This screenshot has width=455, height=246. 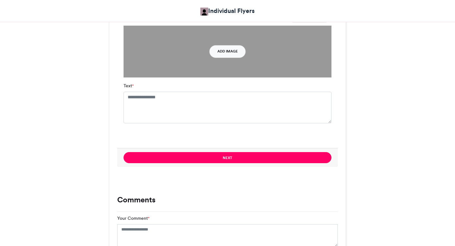 What do you see at coordinates (133, 218) in the screenshot?
I see `label: Your Comment` at bounding box center [133, 218].